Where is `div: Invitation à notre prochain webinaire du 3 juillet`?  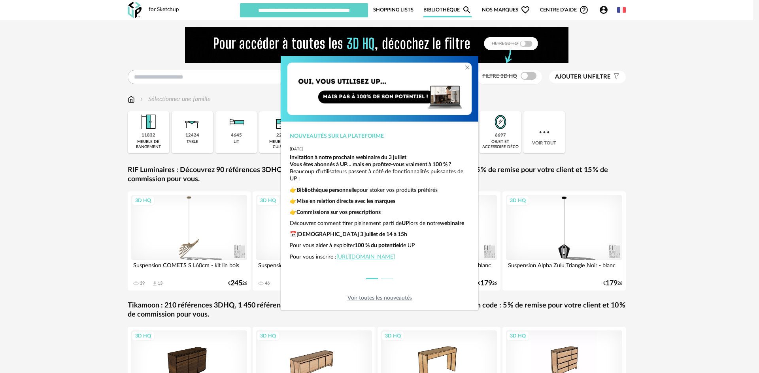 div: Invitation à notre prochain webinaire du 3 juillet is located at coordinates (379, 158).